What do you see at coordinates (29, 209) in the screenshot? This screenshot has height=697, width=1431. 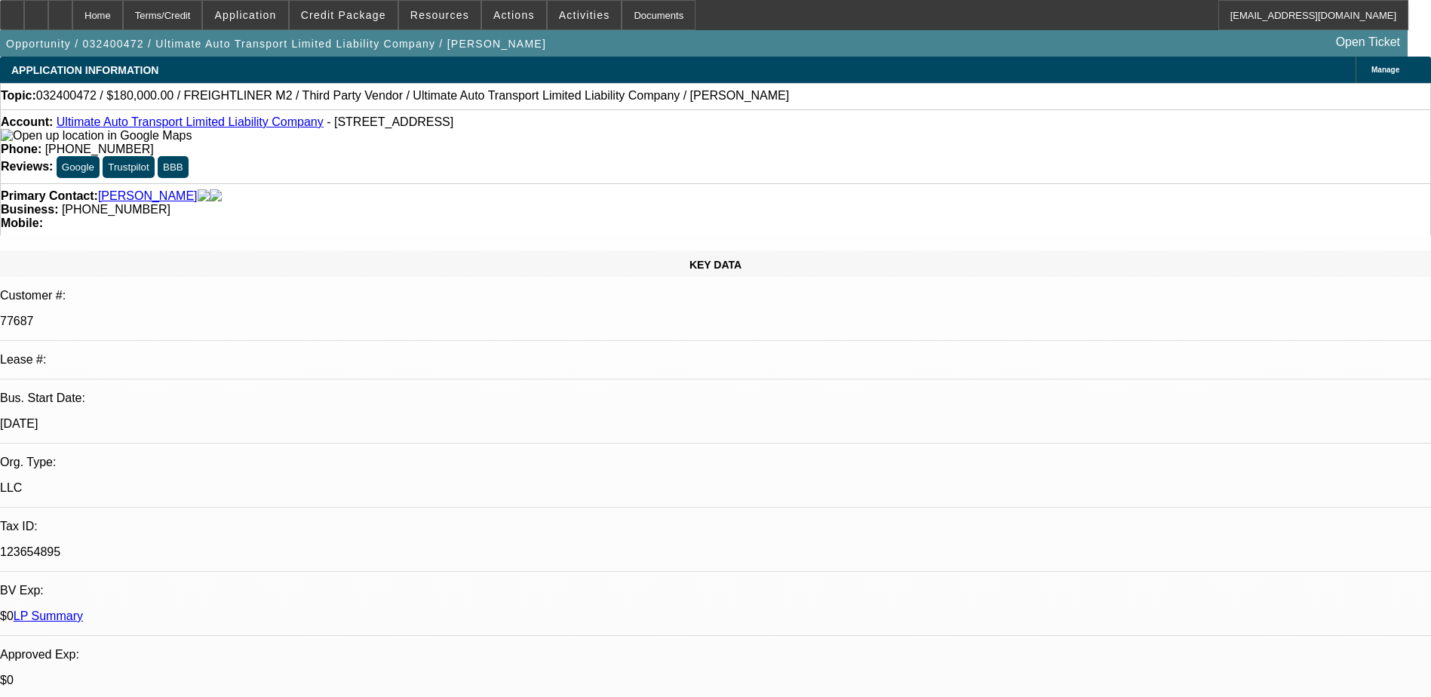 I see `strong: Business:` at bounding box center [29, 209].